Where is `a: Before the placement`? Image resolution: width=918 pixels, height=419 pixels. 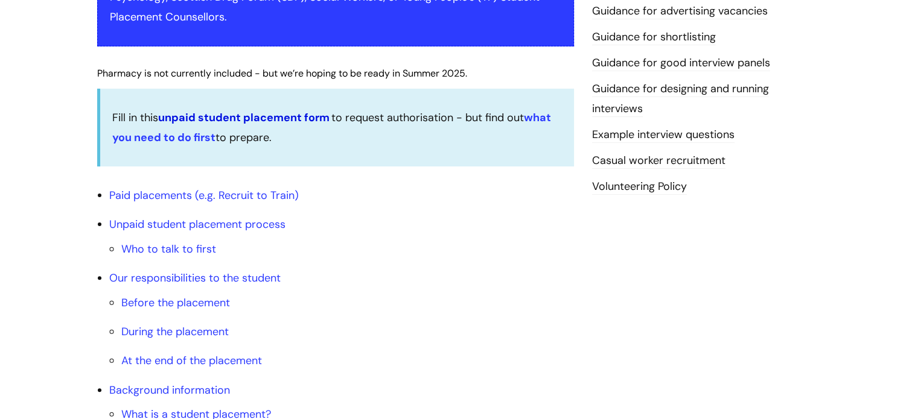
a: Before the placement is located at coordinates (176, 303).